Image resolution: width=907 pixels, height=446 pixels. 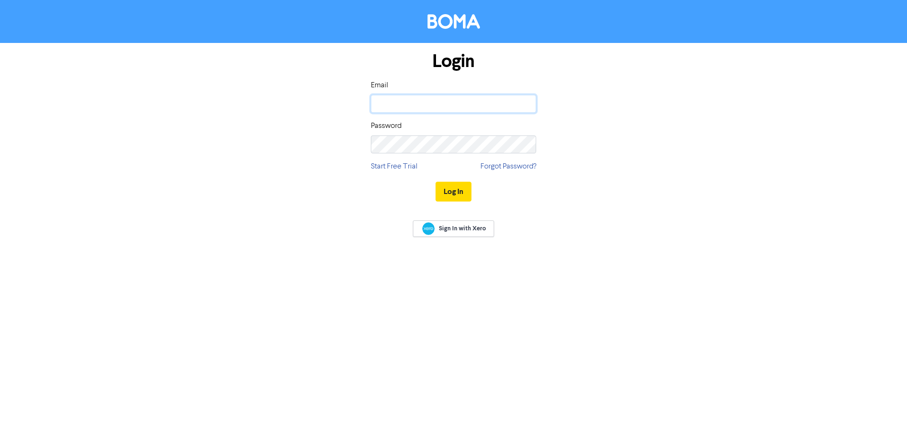 What do you see at coordinates (462, 229) in the screenshot?
I see `span: Sign In with Xero` at bounding box center [462, 229].